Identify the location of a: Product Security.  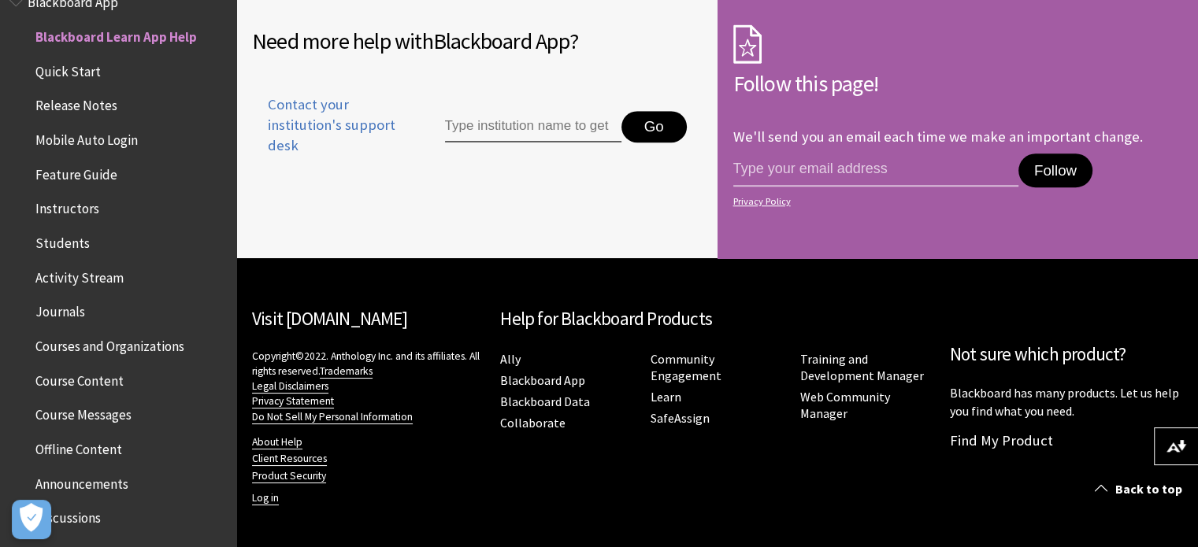
(289, 476).